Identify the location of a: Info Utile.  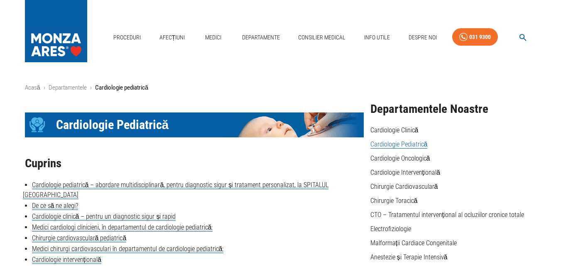
(377, 37).